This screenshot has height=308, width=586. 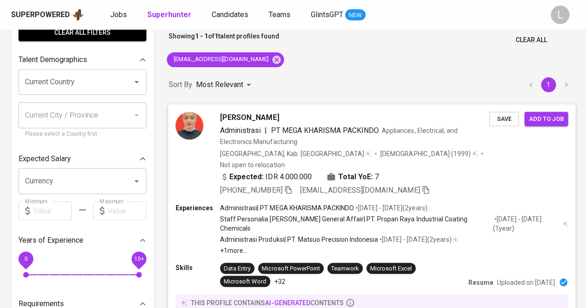 What do you see at coordinates (224, 40) in the screenshot?
I see `p: Showing of talent profiles found` at bounding box center [224, 40].